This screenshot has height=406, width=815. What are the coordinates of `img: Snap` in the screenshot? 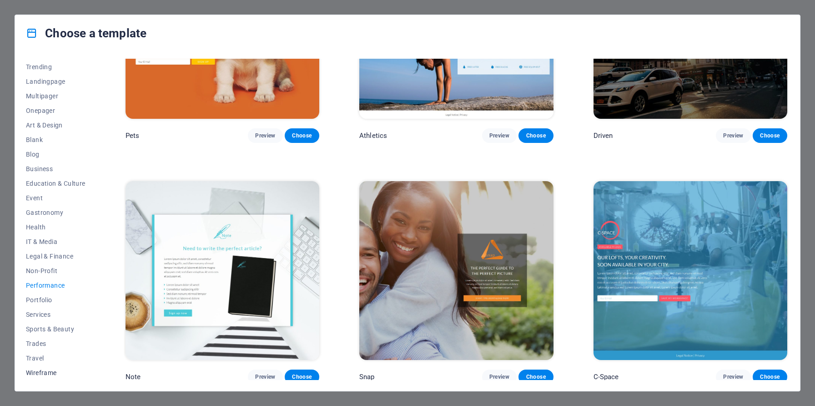 It's located at (456, 270).